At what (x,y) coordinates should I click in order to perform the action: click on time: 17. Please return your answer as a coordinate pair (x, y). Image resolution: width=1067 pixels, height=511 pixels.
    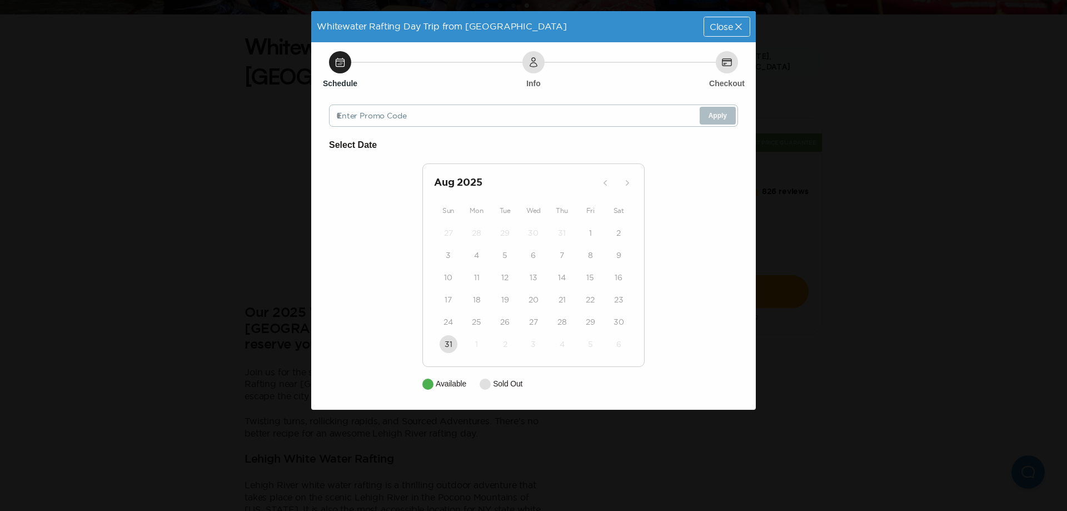
    Looking at the image, I should click on (448, 300).